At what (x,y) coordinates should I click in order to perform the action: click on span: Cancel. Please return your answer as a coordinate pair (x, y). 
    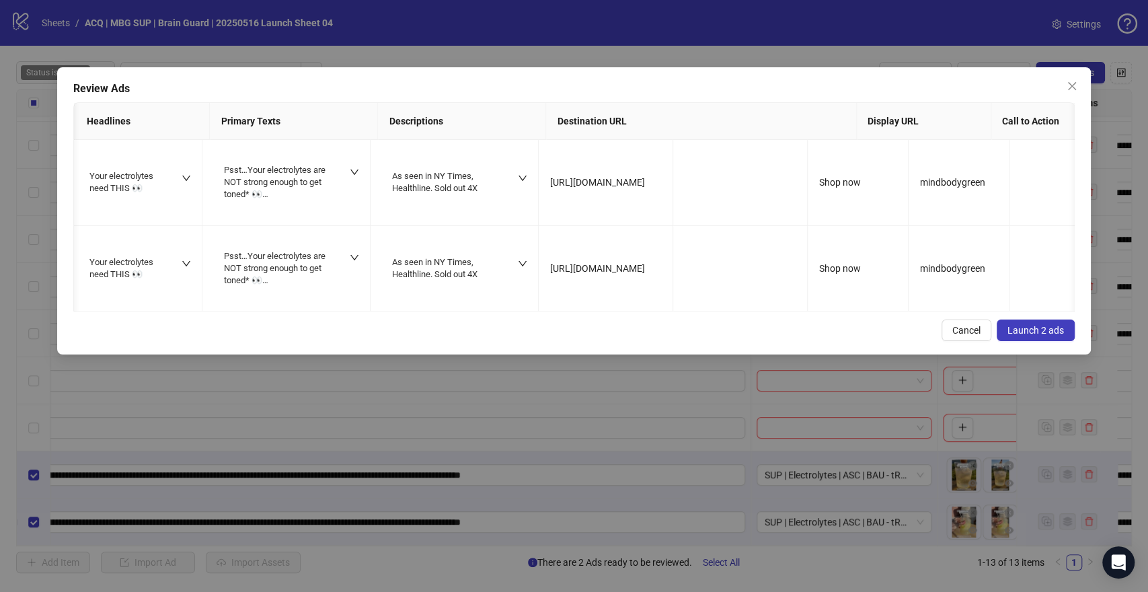
    Looking at the image, I should click on (966, 330).